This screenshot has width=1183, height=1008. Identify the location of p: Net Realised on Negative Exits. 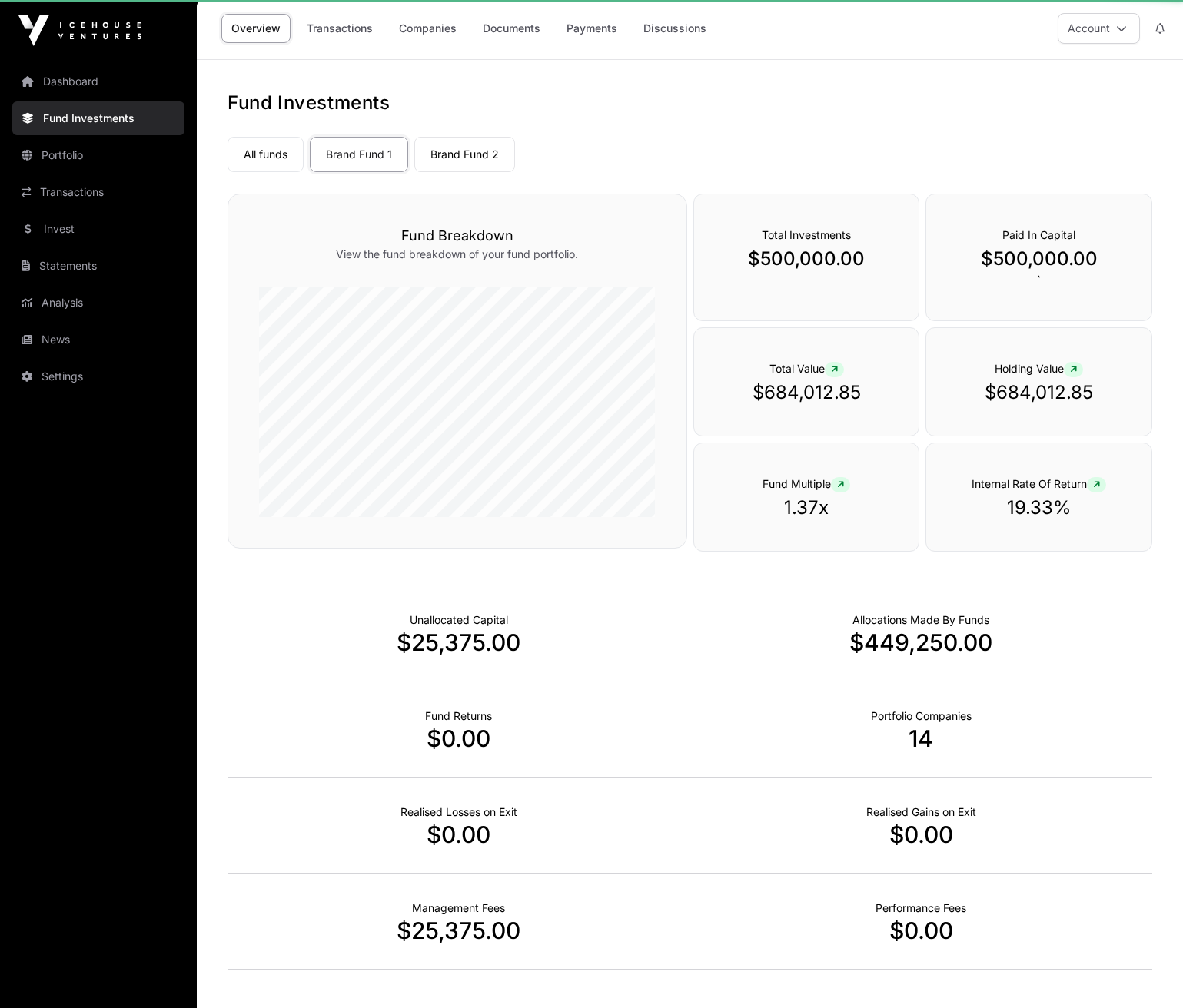
(459, 812).